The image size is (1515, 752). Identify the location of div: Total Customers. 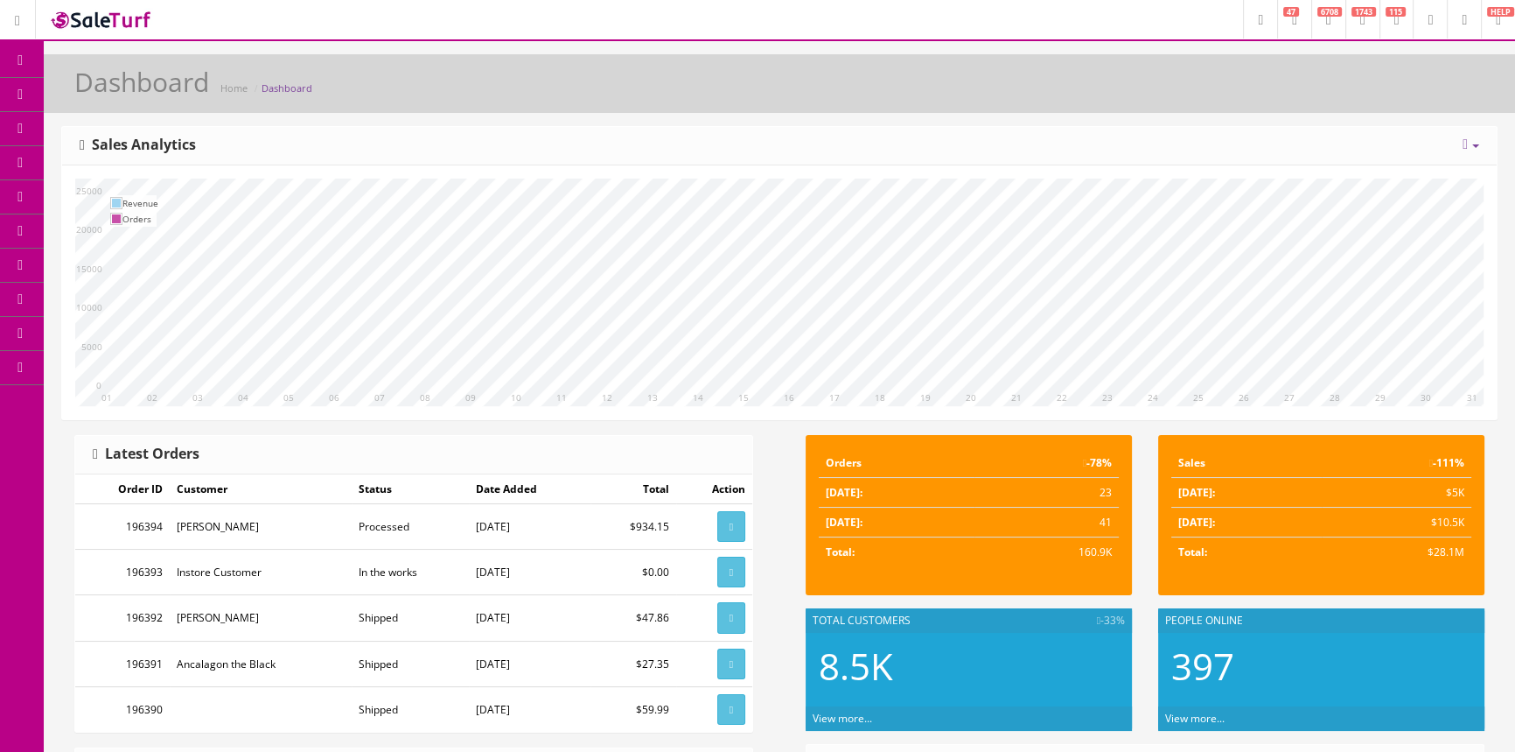
(969, 620).